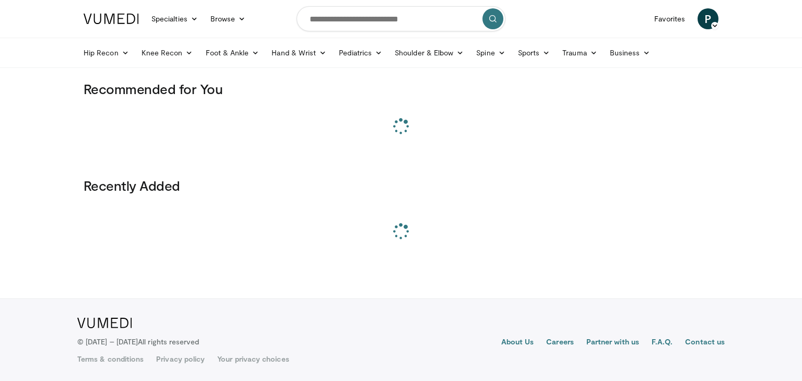  Describe the element at coordinates (560, 342) in the screenshot. I see `a: Careers` at that location.